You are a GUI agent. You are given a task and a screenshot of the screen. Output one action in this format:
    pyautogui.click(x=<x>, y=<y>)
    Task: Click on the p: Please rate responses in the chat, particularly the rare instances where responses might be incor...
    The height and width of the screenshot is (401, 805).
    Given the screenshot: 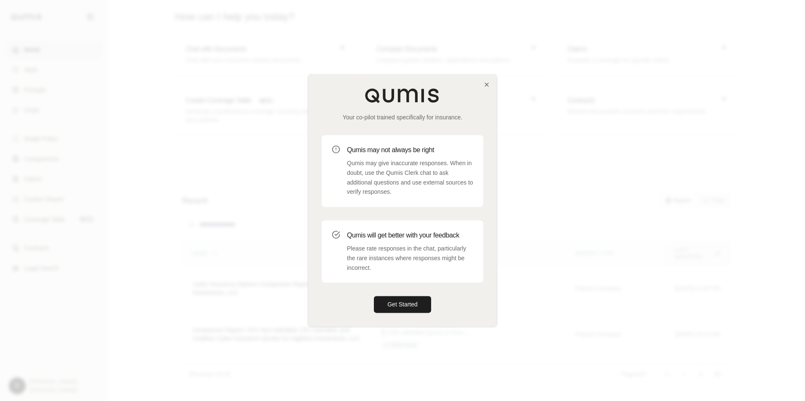 What is the action you would take?
    pyautogui.click(x=410, y=258)
    